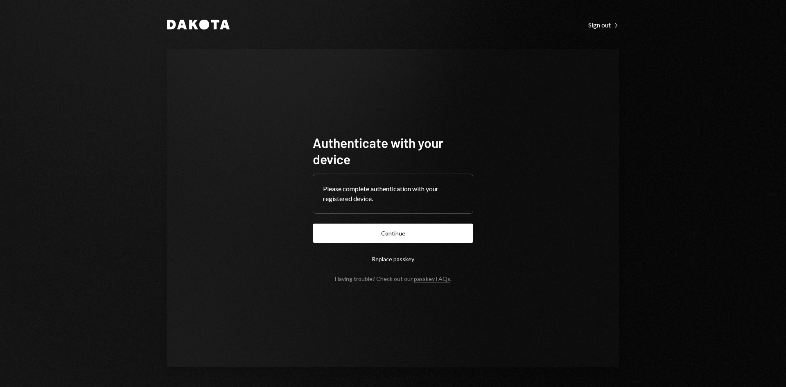  Describe the element at coordinates (603, 25) in the screenshot. I see `a: Sign out` at that location.